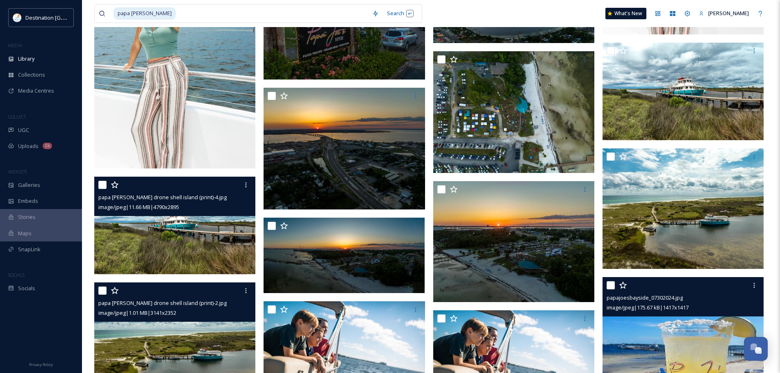  Describe the element at coordinates (344, 255) in the screenshot. I see `img: Papa Joes (print)-2.jpg` at that location.